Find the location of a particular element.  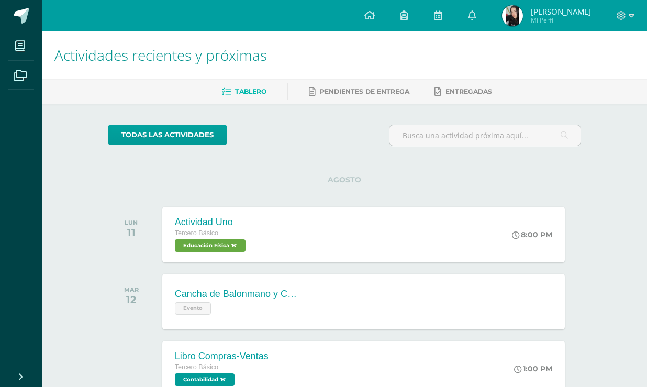

span: Tablero is located at coordinates (251, 91).